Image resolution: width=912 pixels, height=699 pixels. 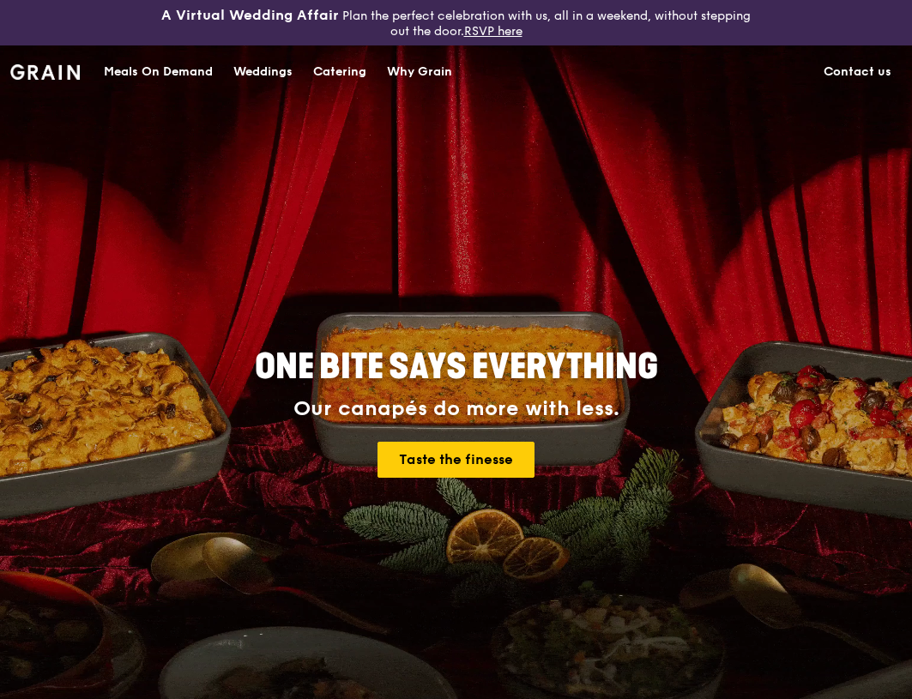 What do you see at coordinates (420, 72) in the screenshot?
I see `div: Why Grain` at bounding box center [420, 72].